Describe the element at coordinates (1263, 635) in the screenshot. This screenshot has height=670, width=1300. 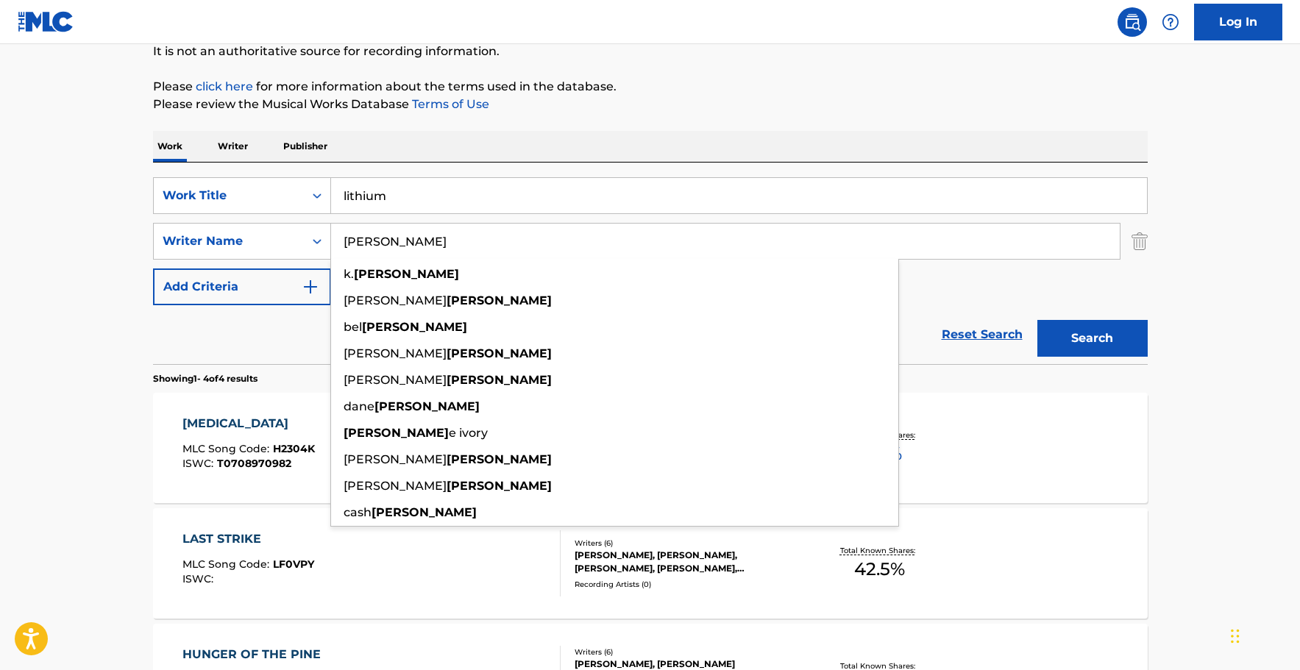
I see `div: Chat Widget` at that location.